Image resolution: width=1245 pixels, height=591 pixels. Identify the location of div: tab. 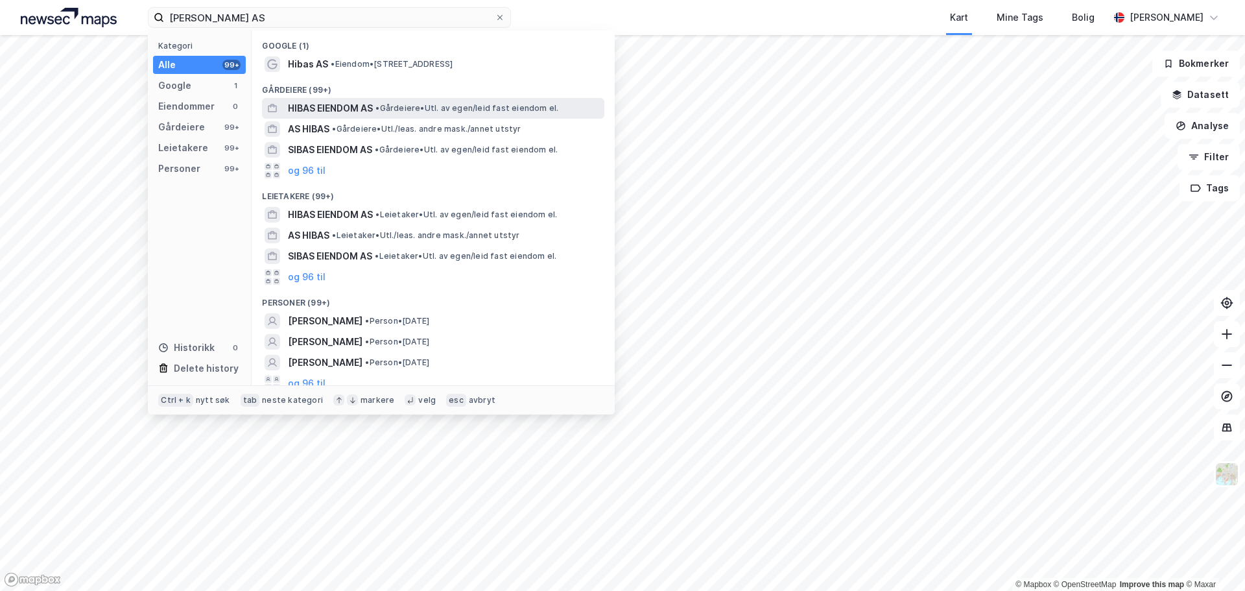
(250, 400).